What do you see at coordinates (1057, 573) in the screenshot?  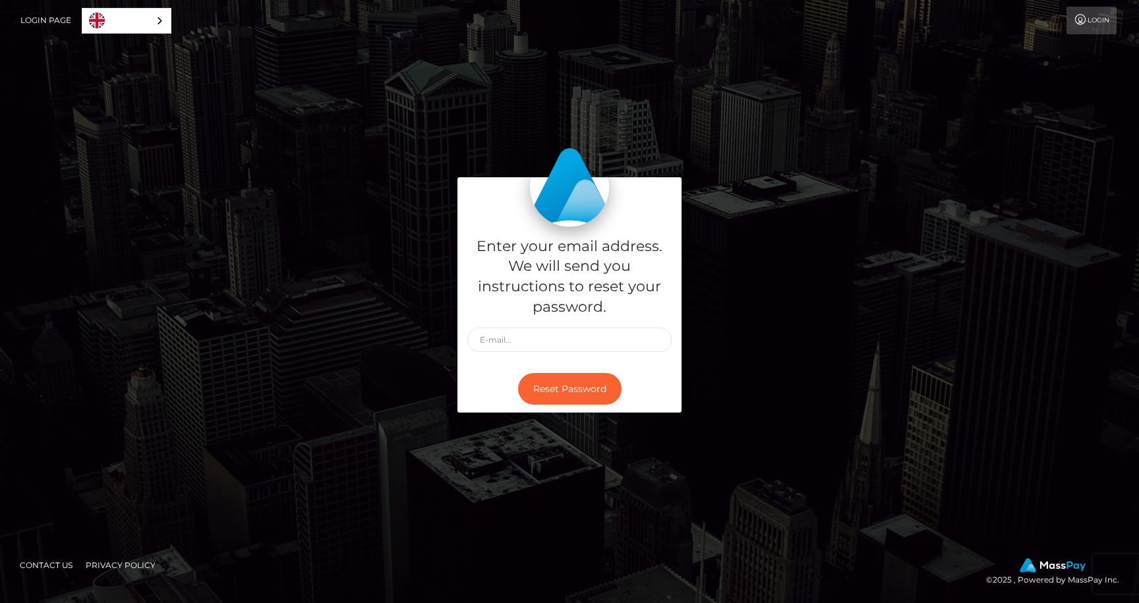 I see `div: © 2025 , Powered by MassPay Inc.` at bounding box center [1057, 573].